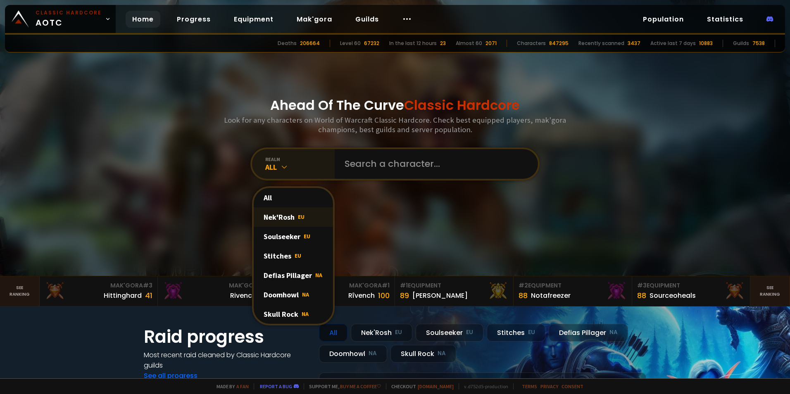 This screenshot has width=790, height=394. I want to click on div: Notafreezer, so click(551, 295).